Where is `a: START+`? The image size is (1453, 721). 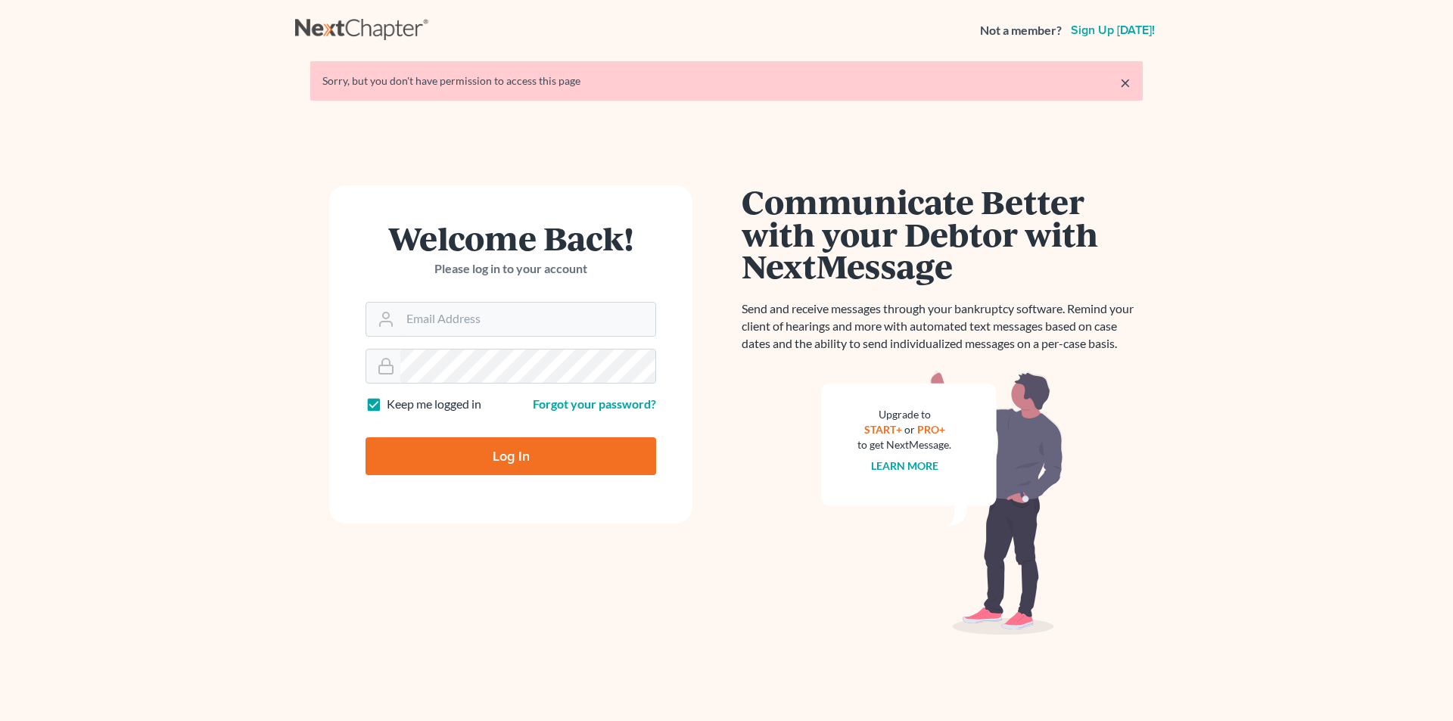 a: START+ is located at coordinates (883, 429).